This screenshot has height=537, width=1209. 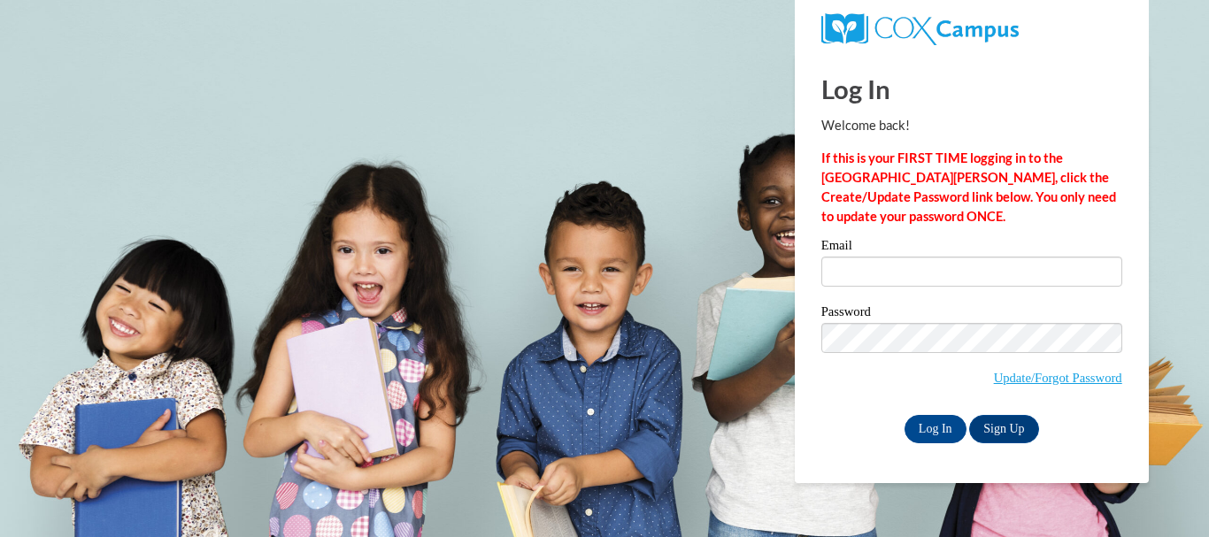 What do you see at coordinates (972, 89) in the screenshot?
I see `h1: Log In` at bounding box center [972, 89].